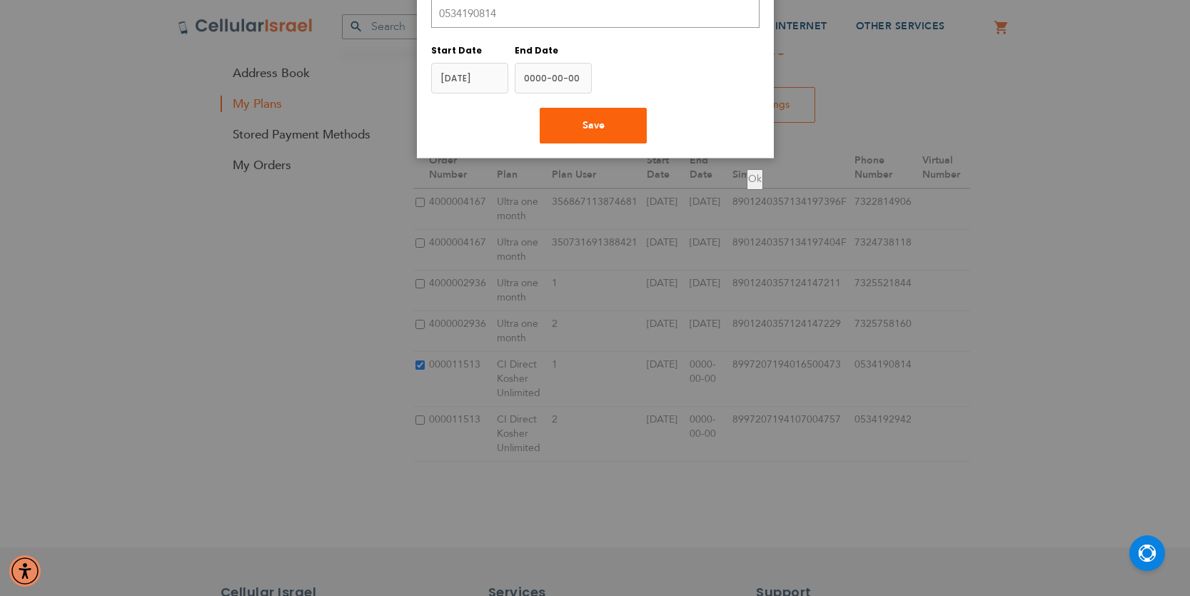 The image size is (1190, 596). What do you see at coordinates (25, 571) in the screenshot?
I see `div: Accessibility Menu` at bounding box center [25, 571].